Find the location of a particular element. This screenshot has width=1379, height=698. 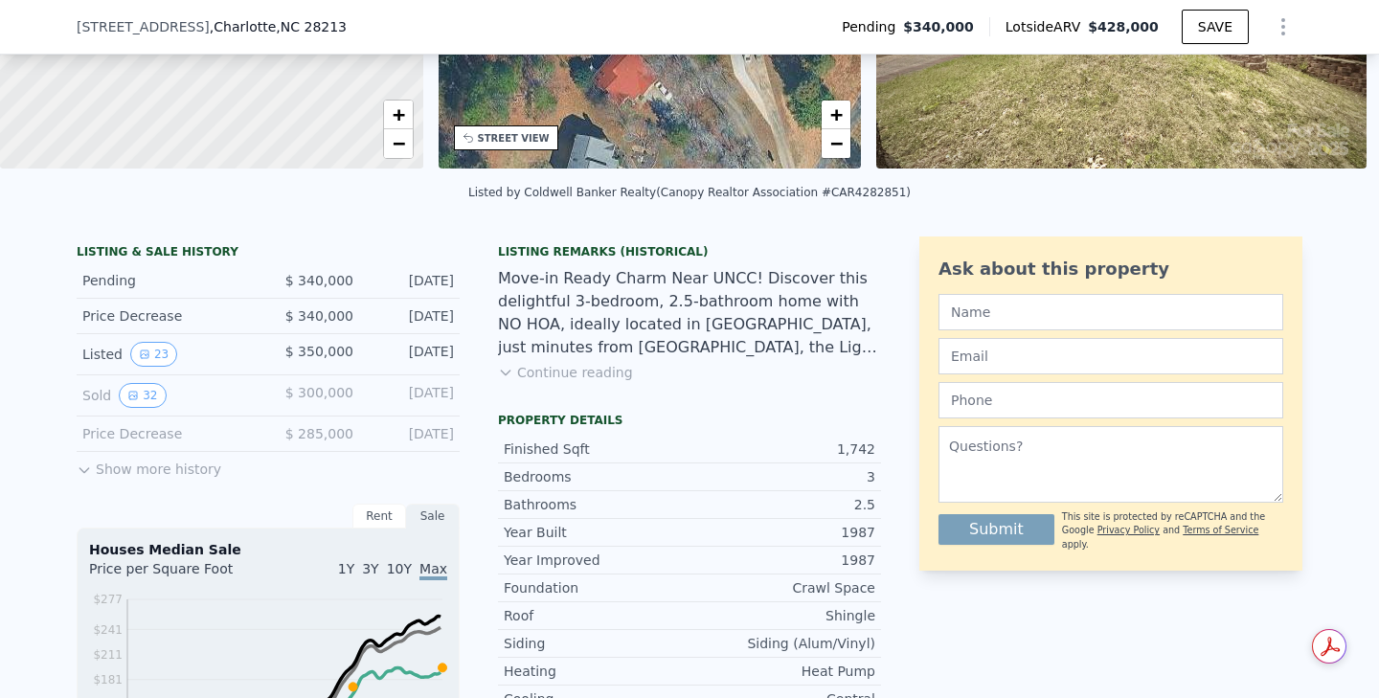

div: This site is protected by reCAPTCHA and the Google and apply. is located at coordinates (1173, 531).